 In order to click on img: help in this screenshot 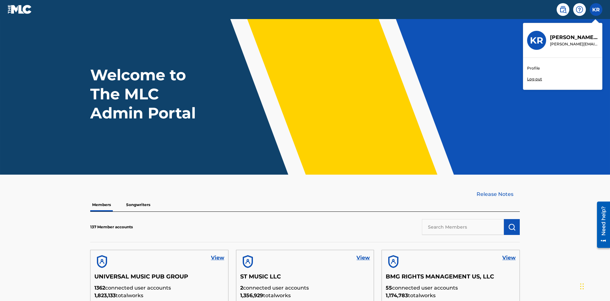, I will do `click(580, 10)`.